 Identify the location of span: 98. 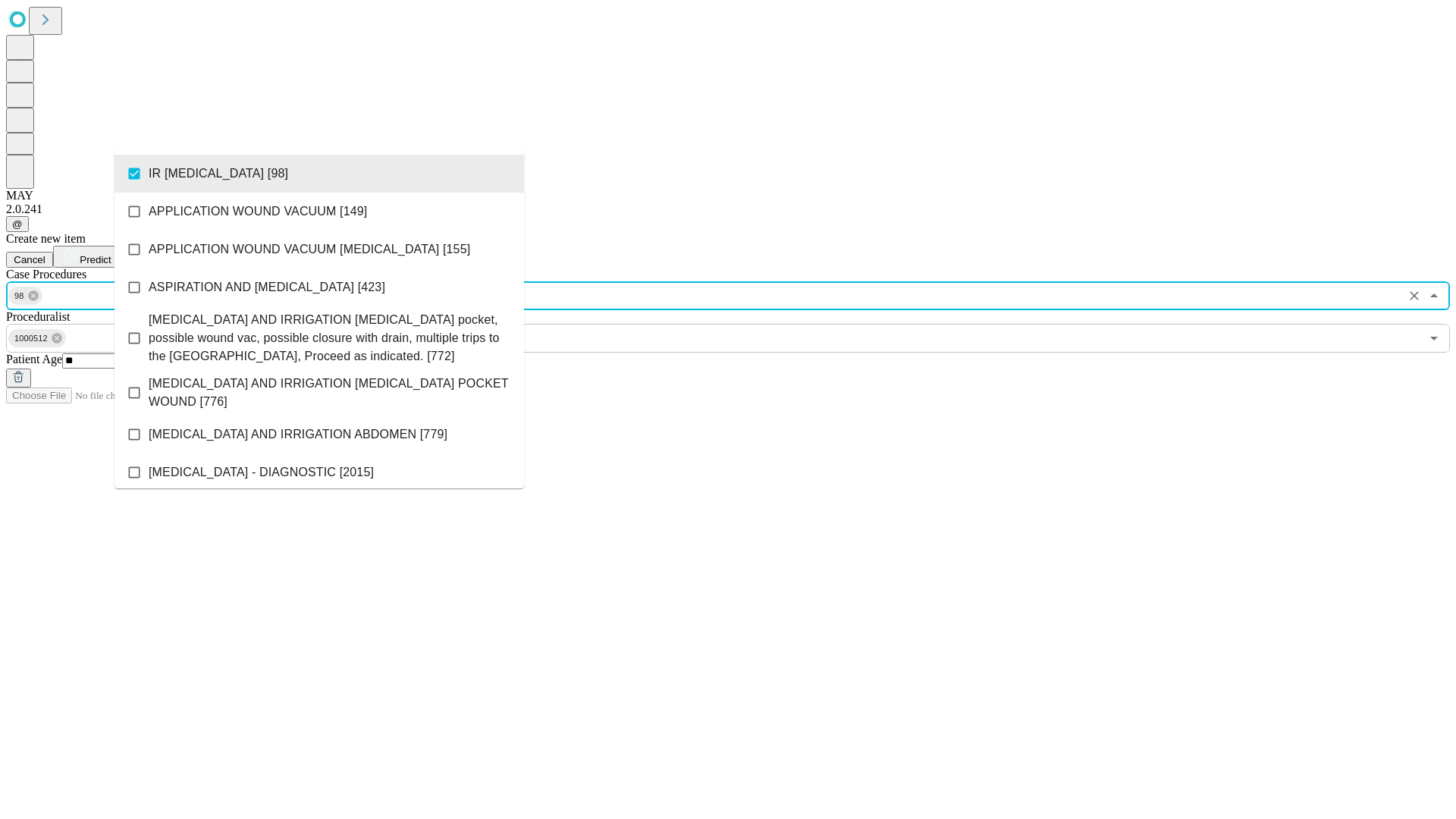
(19, 296).